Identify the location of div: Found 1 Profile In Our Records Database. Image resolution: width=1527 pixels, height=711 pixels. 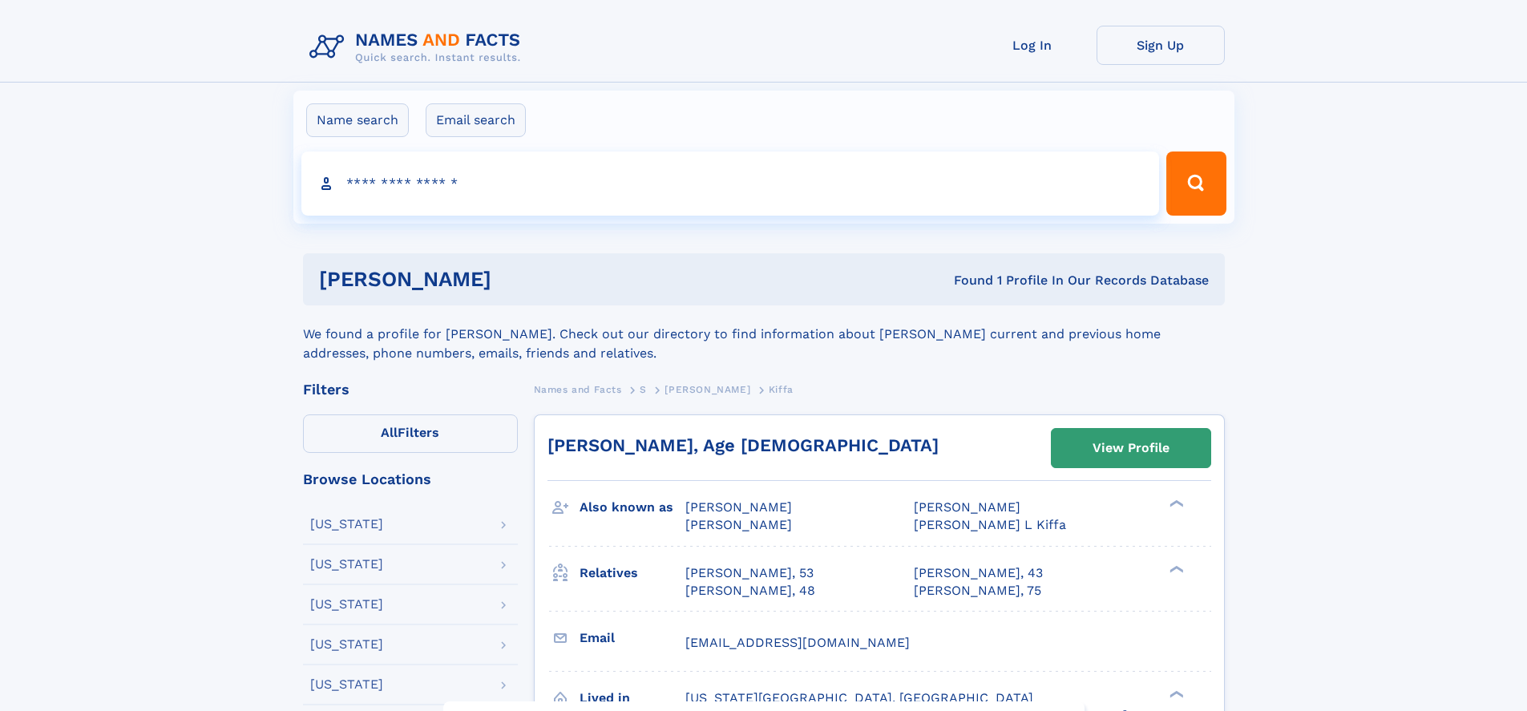
(965, 280).